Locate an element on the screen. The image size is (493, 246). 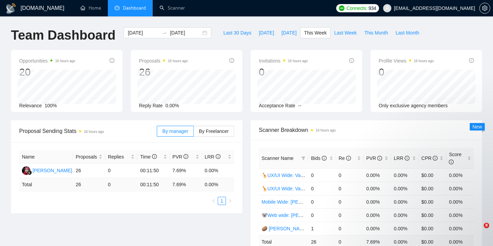
span: 100% is located at coordinates (51, 106).